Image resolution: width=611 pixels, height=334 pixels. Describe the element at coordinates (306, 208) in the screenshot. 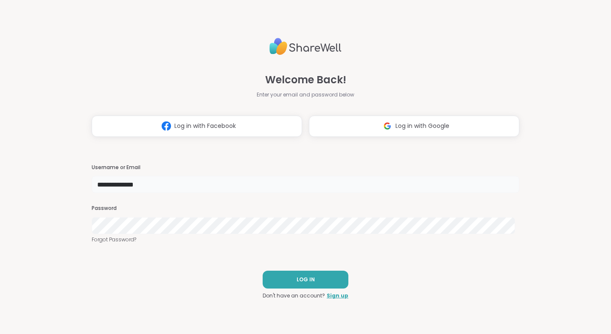

I see `h3: Password` at that location.